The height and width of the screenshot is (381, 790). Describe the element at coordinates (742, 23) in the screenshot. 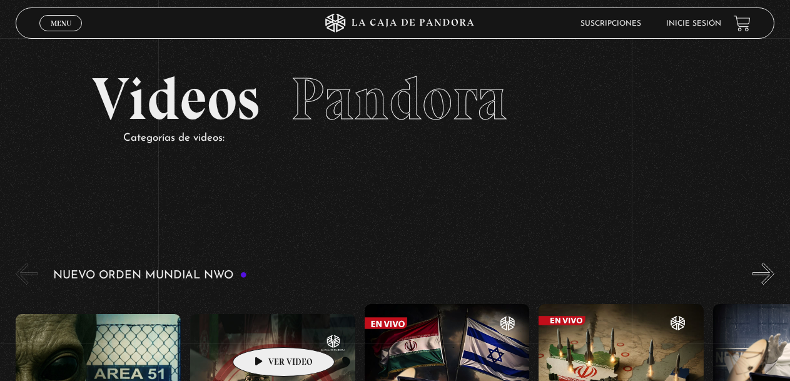

I see `a: View your shopping cart` at that location.